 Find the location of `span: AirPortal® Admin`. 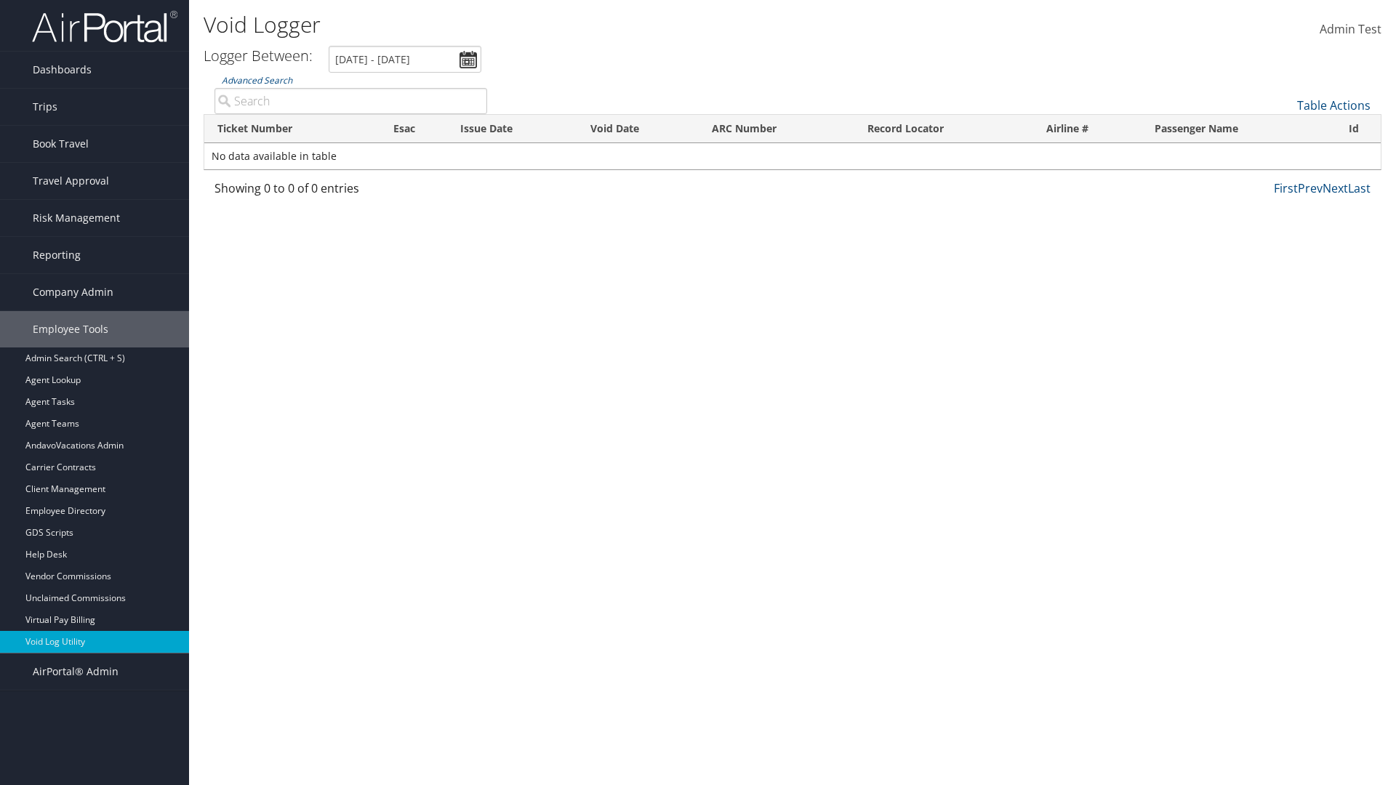

span: AirPortal® Admin is located at coordinates (76, 672).